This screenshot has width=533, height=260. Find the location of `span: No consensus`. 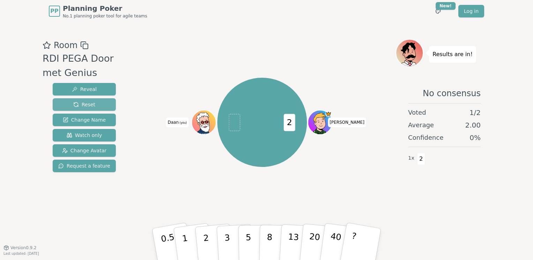

span: No consensus is located at coordinates (451, 93).